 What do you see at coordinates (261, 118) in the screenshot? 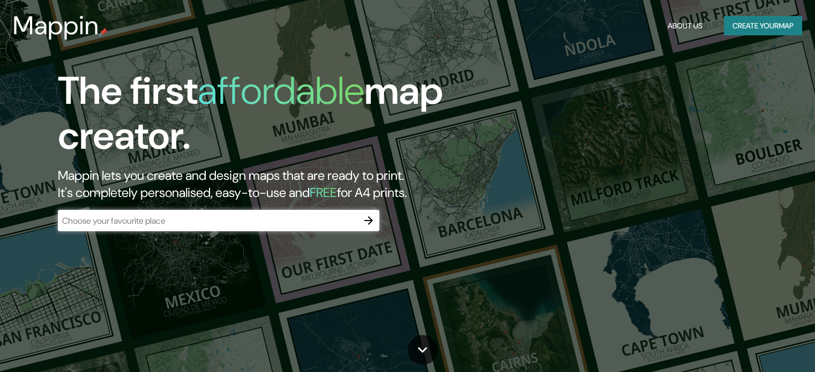
I see `h1: The first map creator.` at bounding box center [261, 118].